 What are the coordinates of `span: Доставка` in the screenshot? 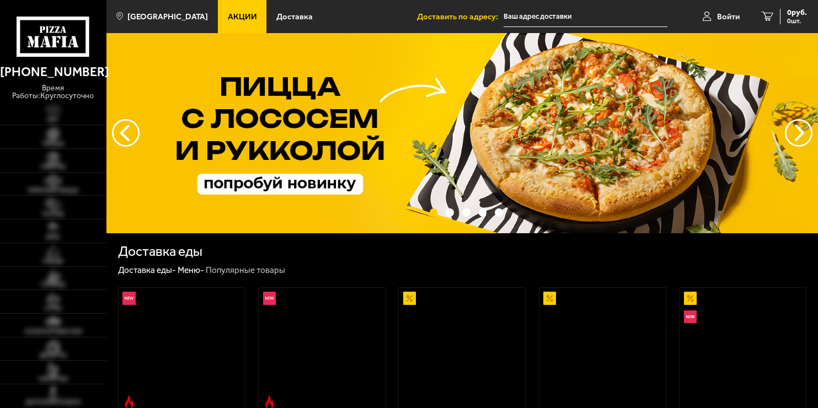 It's located at (294, 17).